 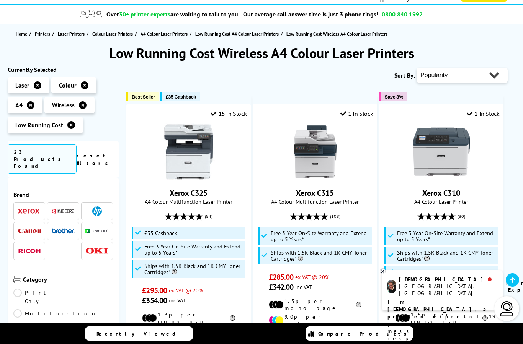 What do you see at coordinates (97, 231) in the screenshot?
I see `img: Lexmark` at bounding box center [97, 231].